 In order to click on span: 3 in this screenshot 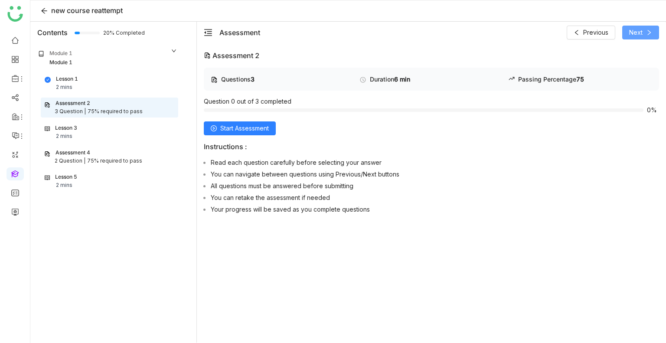, I will do `click(252, 79)`.